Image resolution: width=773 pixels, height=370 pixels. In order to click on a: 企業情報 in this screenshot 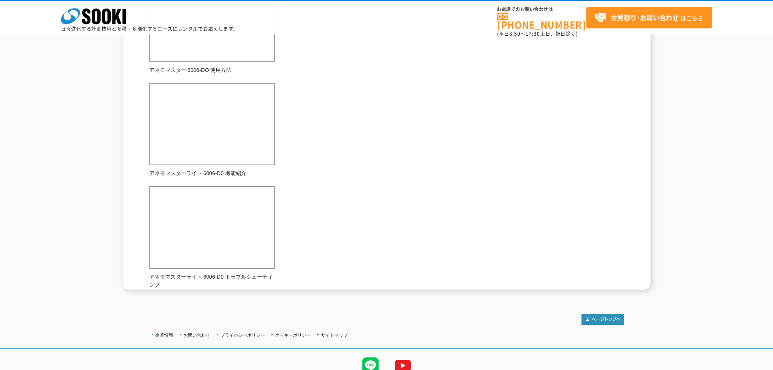, I will do `click(164, 335)`.